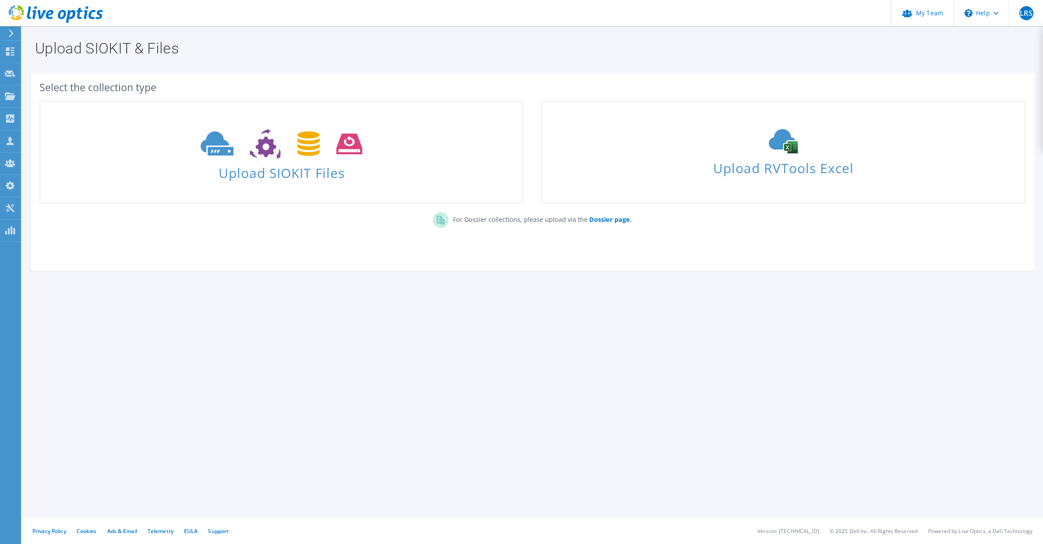 The image size is (1043, 544). I want to click on span: Upload SIOKIT Files, so click(281, 170).